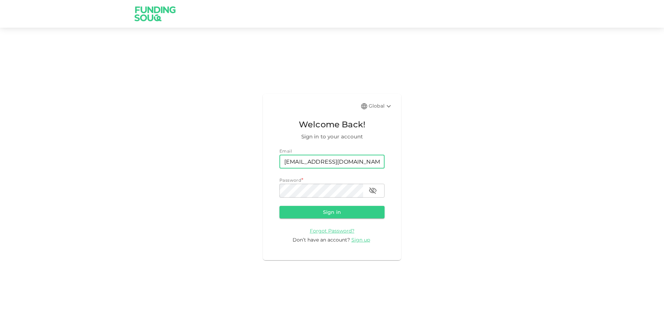  I want to click on a: Forgot Password?, so click(332, 230).